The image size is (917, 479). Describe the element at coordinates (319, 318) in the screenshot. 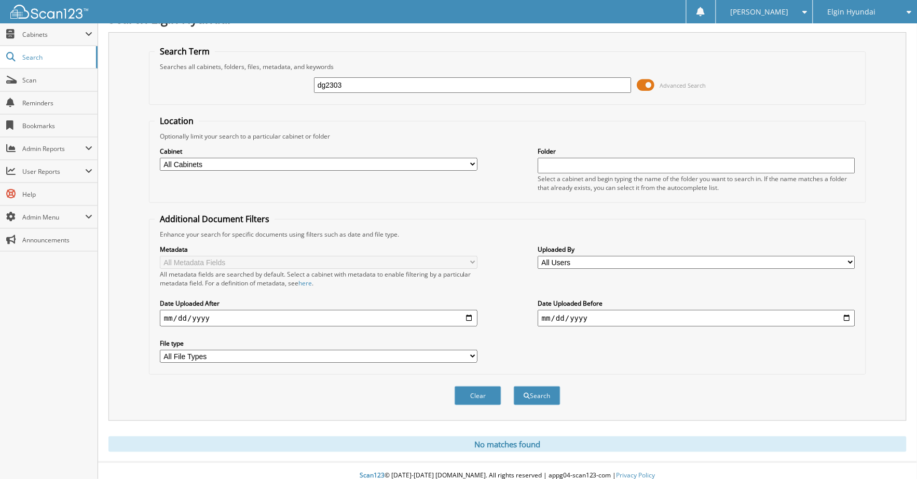

I see `input: start` at that location.